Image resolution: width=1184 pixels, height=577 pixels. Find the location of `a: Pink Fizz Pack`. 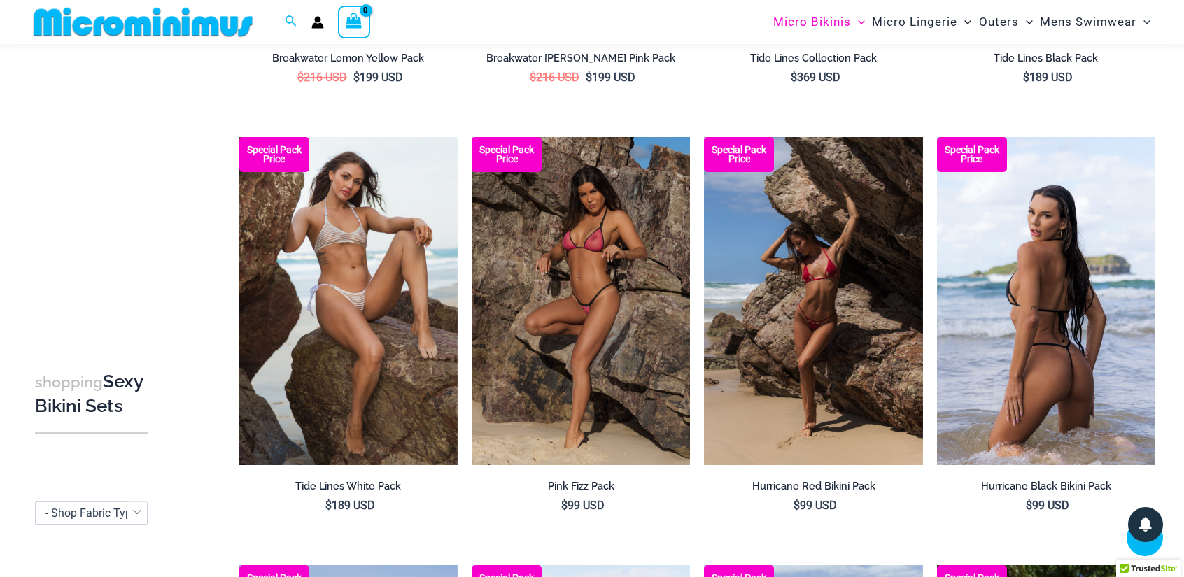

a: Pink Fizz Pack is located at coordinates (581, 489).